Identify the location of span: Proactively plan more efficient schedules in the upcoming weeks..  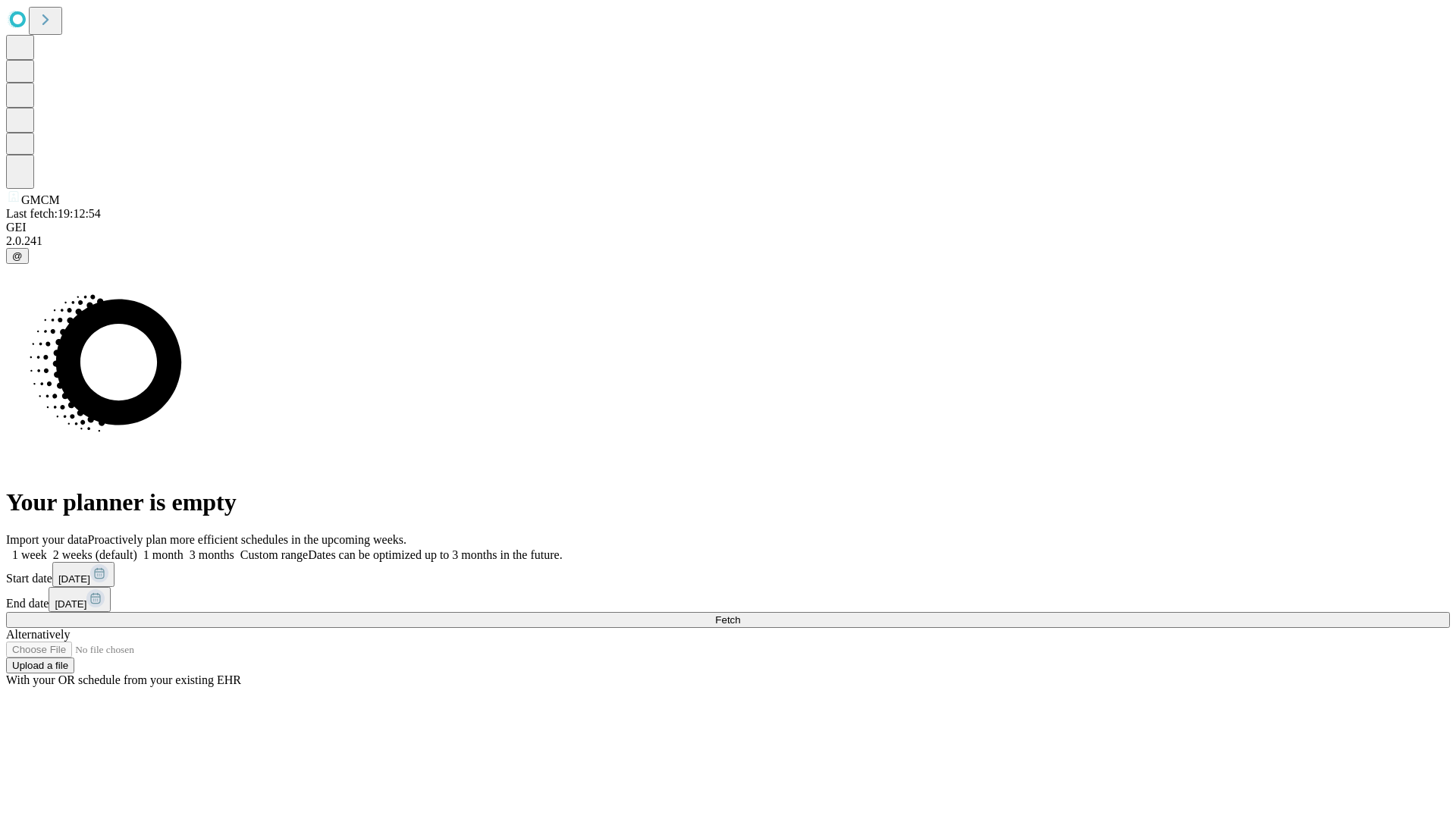
(247, 539).